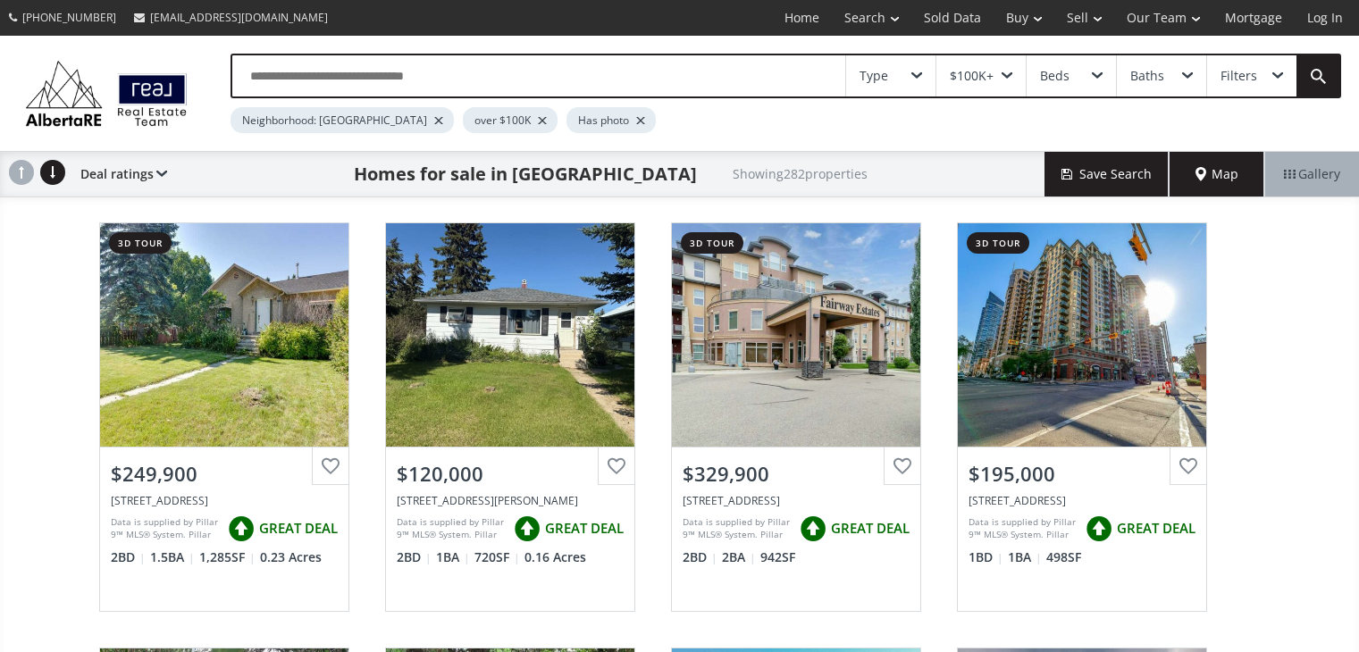 Image resolution: width=1359 pixels, height=652 pixels. Describe the element at coordinates (1082, 500) in the screenshot. I see `div: 1111 6 Avenue SW #1715, Calgary, AB T2P 5M5` at that location.